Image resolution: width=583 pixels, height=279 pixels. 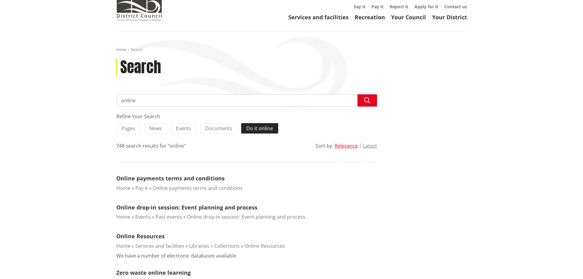 I want to click on span: Documents, so click(x=219, y=128).